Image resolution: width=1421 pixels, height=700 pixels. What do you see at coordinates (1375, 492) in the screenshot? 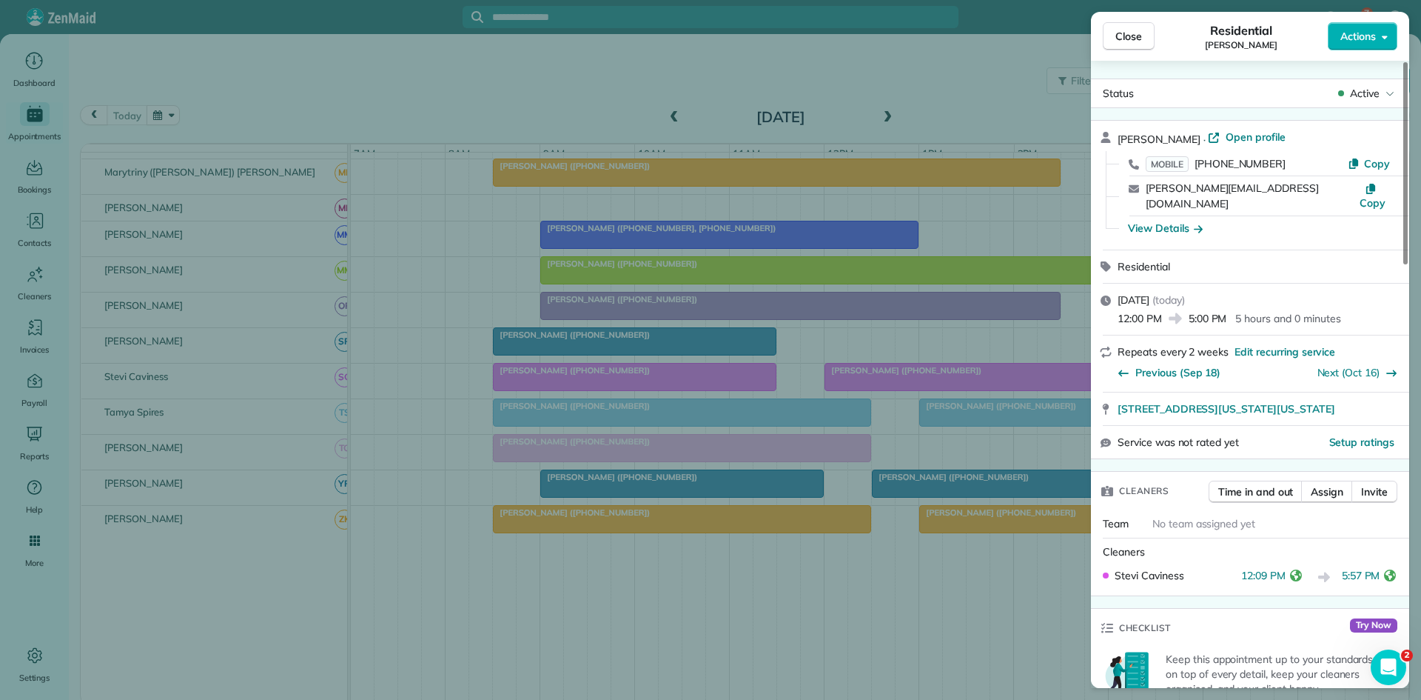
I see `span: Invite` at bounding box center [1375, 492].